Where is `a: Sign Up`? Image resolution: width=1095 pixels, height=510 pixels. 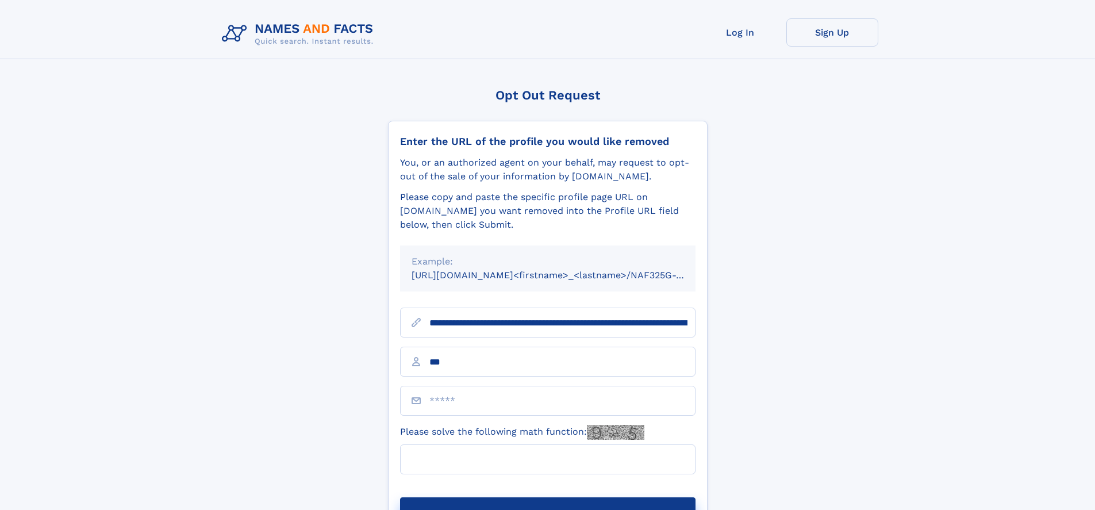
a: Sign Up is located at coordinates (832, 32).